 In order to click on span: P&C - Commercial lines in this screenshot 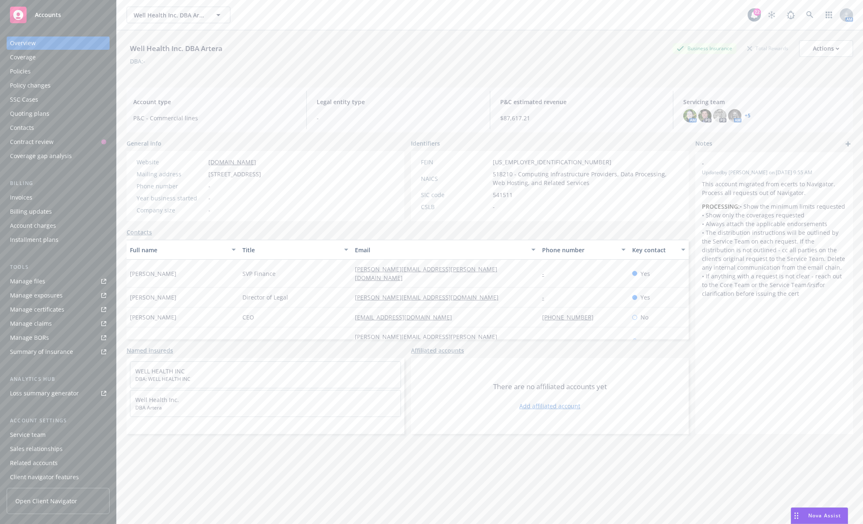, I will do `click(215, 118)`.